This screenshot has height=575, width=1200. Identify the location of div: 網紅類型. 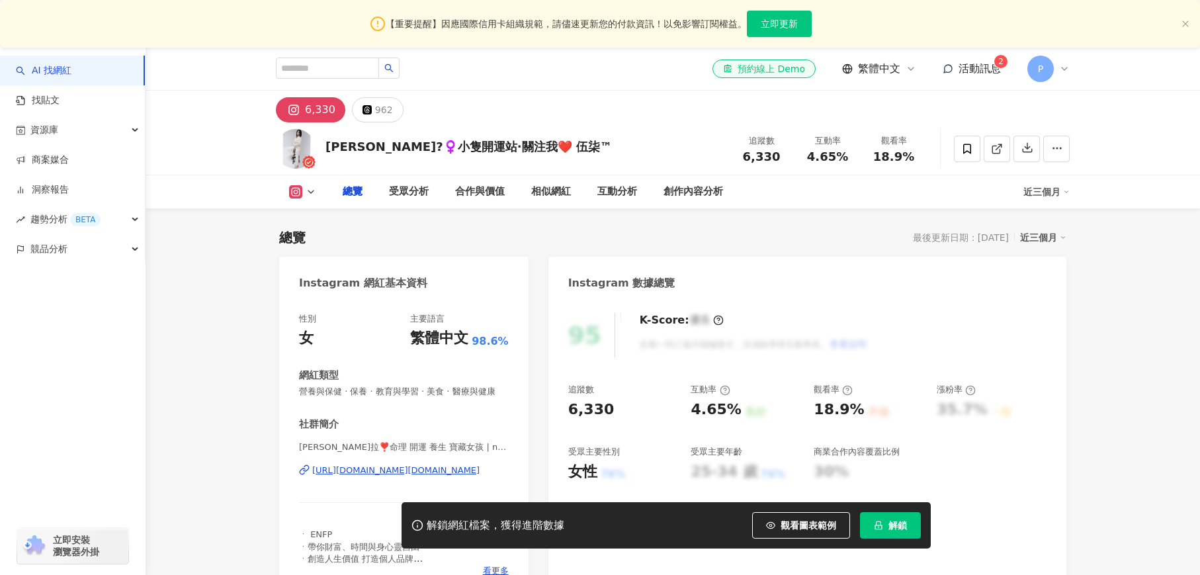
(319, 375).